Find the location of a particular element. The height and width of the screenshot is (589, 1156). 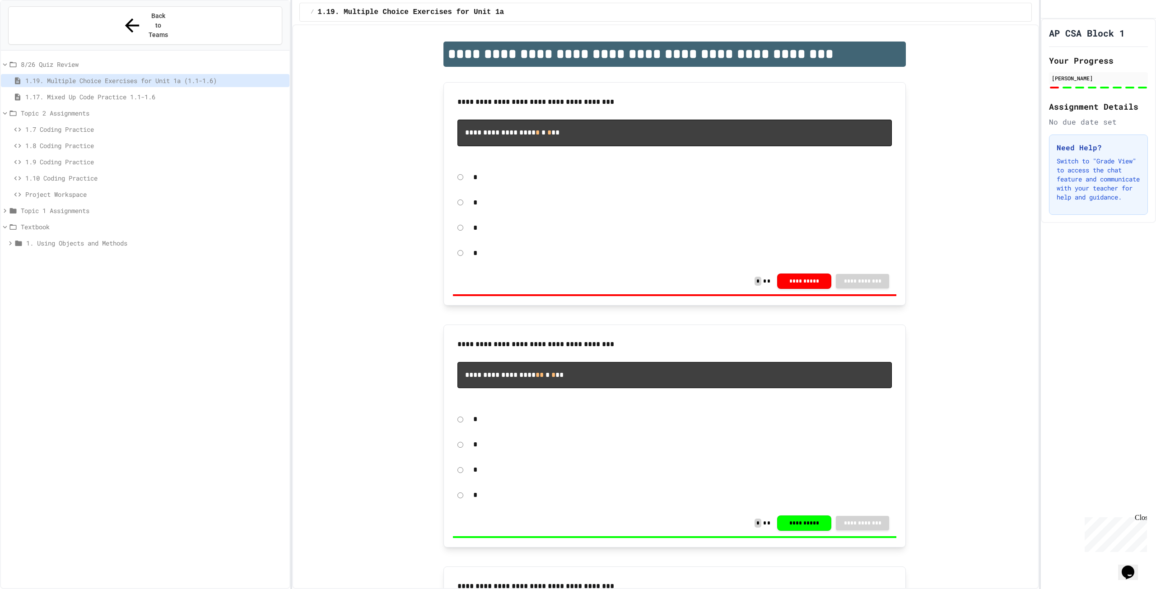

div: Chat with us now!Close is located at coordinates (33, 30).